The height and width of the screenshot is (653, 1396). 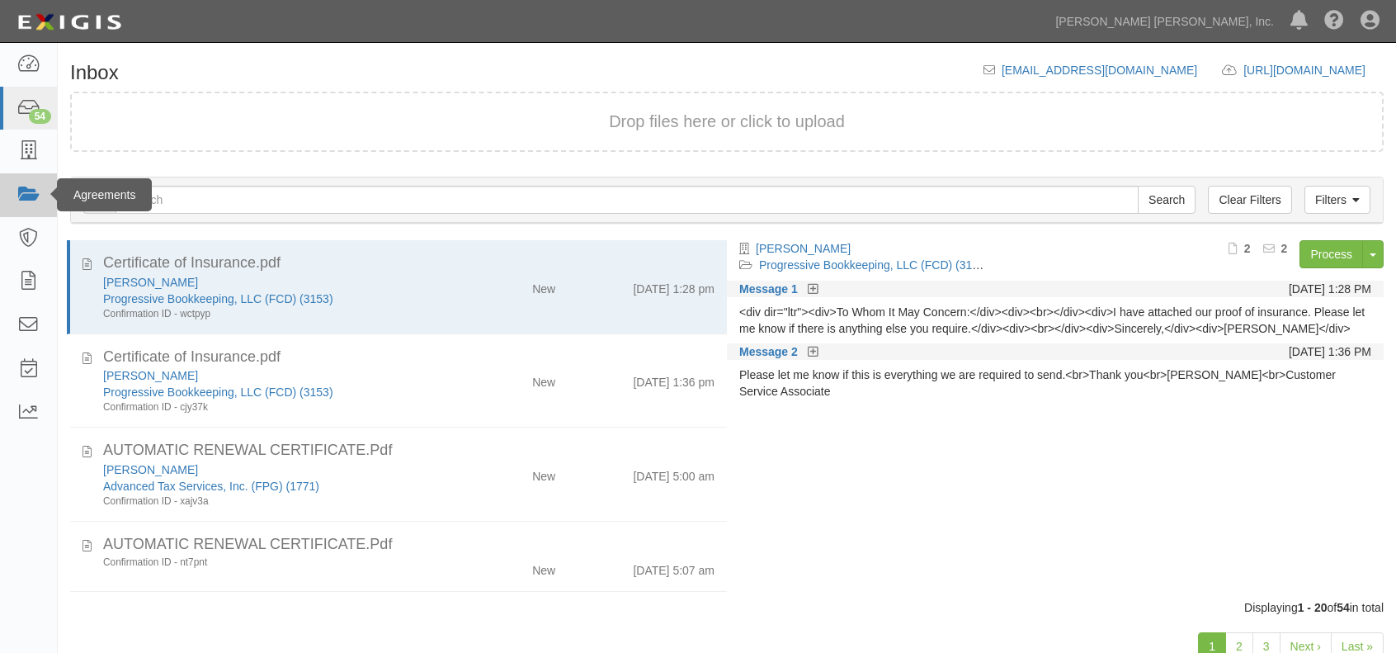 I want to click on a: Message 2, so click(x=768, y=352).